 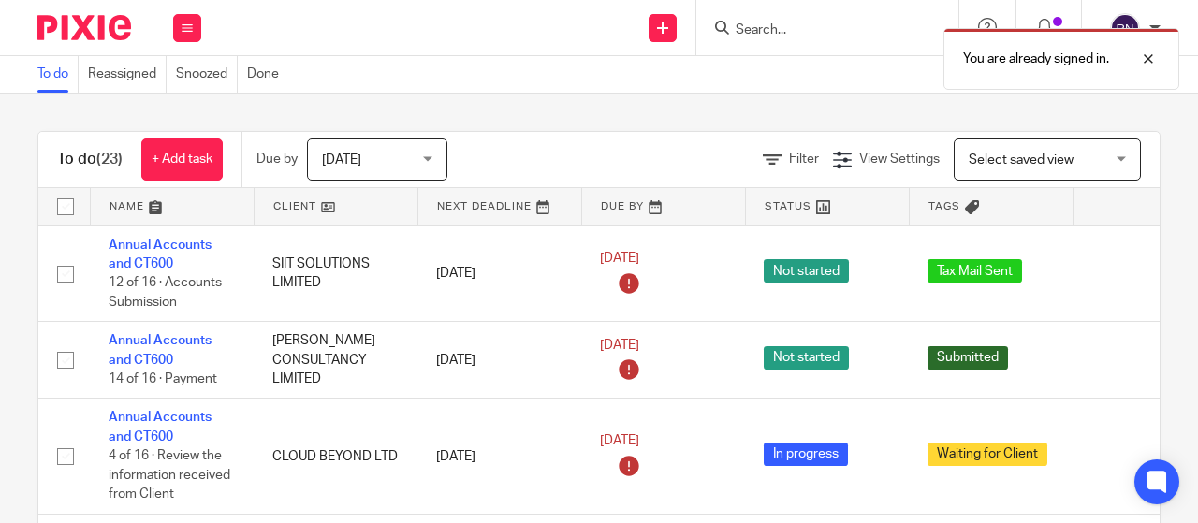 I want to click on span: Select saved view, so click(x=1021, y=160).